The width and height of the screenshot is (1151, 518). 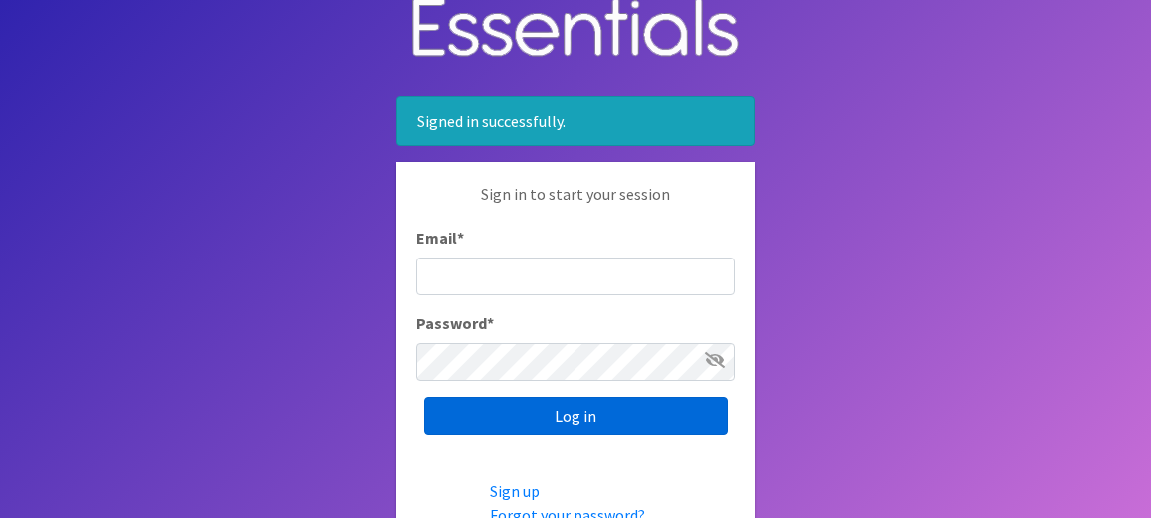 I want to click on label: Email, so click(x=440, y=238).